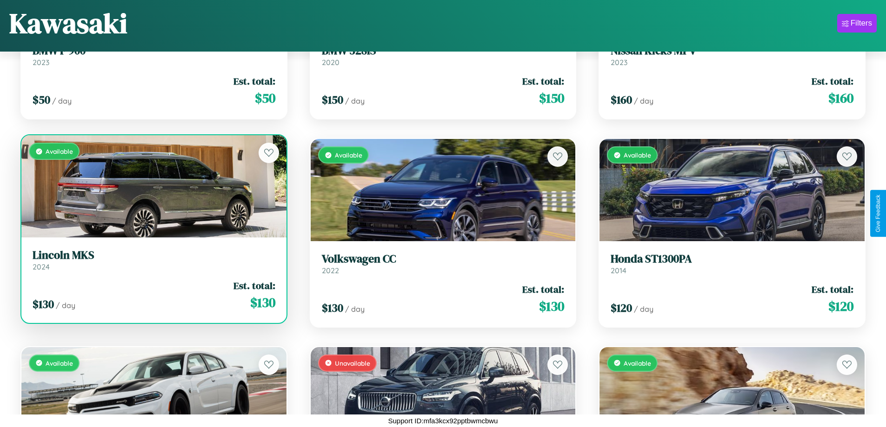 This screenshot has height=427, width=886. Describe the element at coordinates (443, 55) in the screenshot. I see `a: BMW 328iS2020` at that location.